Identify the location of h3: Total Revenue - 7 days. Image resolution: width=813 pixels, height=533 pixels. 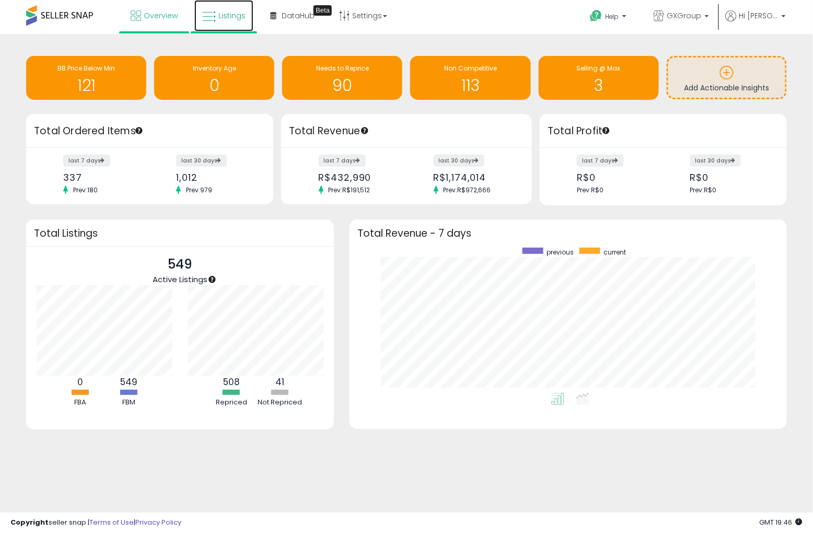
(568, 233).